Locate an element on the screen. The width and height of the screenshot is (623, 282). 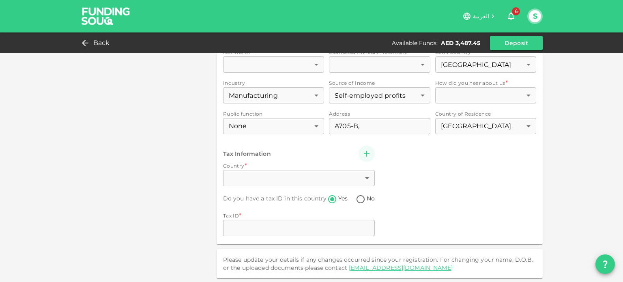
button: question is located at coordinates (606, 264).